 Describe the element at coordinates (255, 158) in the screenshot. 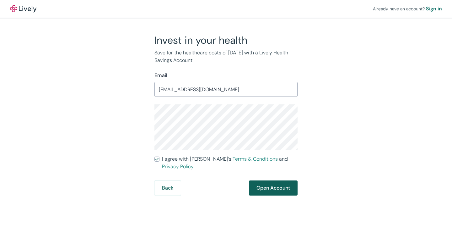

I see `a: Terms & Conditions` at that location.